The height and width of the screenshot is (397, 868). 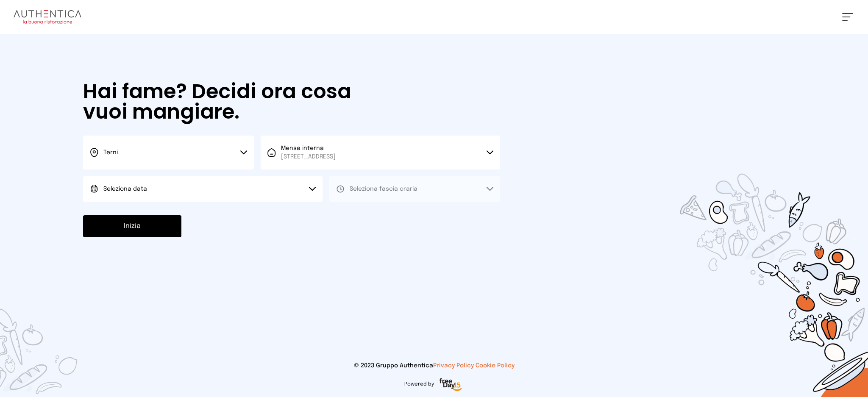 What do you see at coordinates (451, 385) in the screenshot?
I see `img: logo-freeday.3e08031.png` at bounding box center [451, 385].